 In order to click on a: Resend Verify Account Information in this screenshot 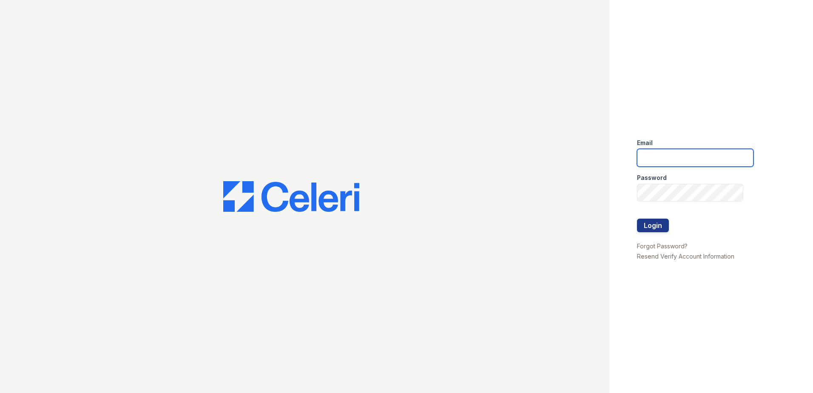, I will do `click(686, 256)`.